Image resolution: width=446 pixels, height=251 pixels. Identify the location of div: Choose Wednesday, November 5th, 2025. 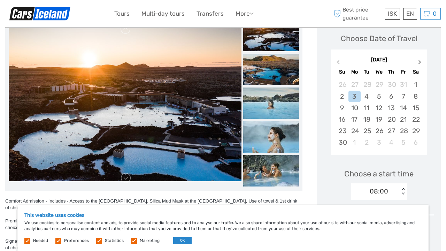
(379, 96).